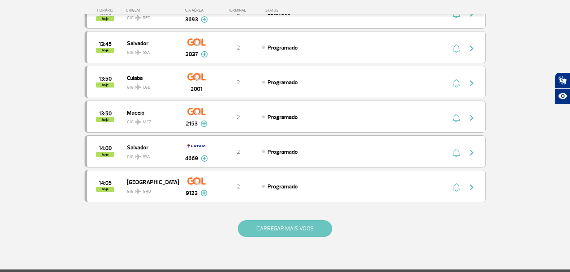 The width and height of the screenshot is (570, 272). I want to click on div: Plugin de acessibilidade da Hand Talk., so click(563, 88).